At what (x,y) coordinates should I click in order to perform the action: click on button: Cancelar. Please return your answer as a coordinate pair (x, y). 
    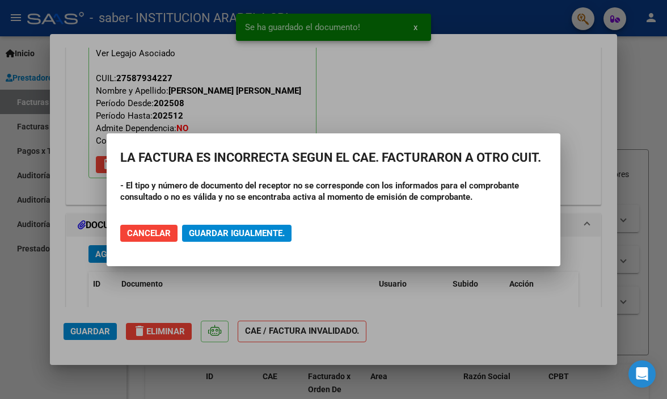
    Looking at the image, I should click on (149, 233).